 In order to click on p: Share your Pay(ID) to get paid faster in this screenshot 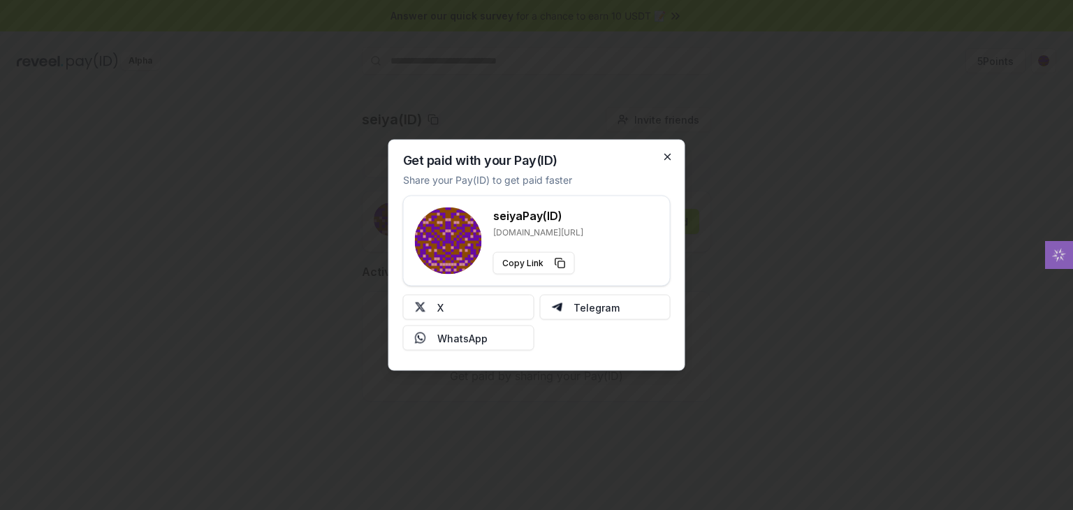, I will do `click(488, 180)`.